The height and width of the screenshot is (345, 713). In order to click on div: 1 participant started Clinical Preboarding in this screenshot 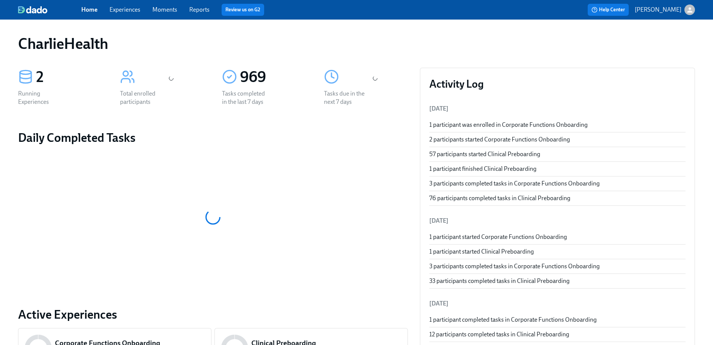, I will do `click(557, 252)`.